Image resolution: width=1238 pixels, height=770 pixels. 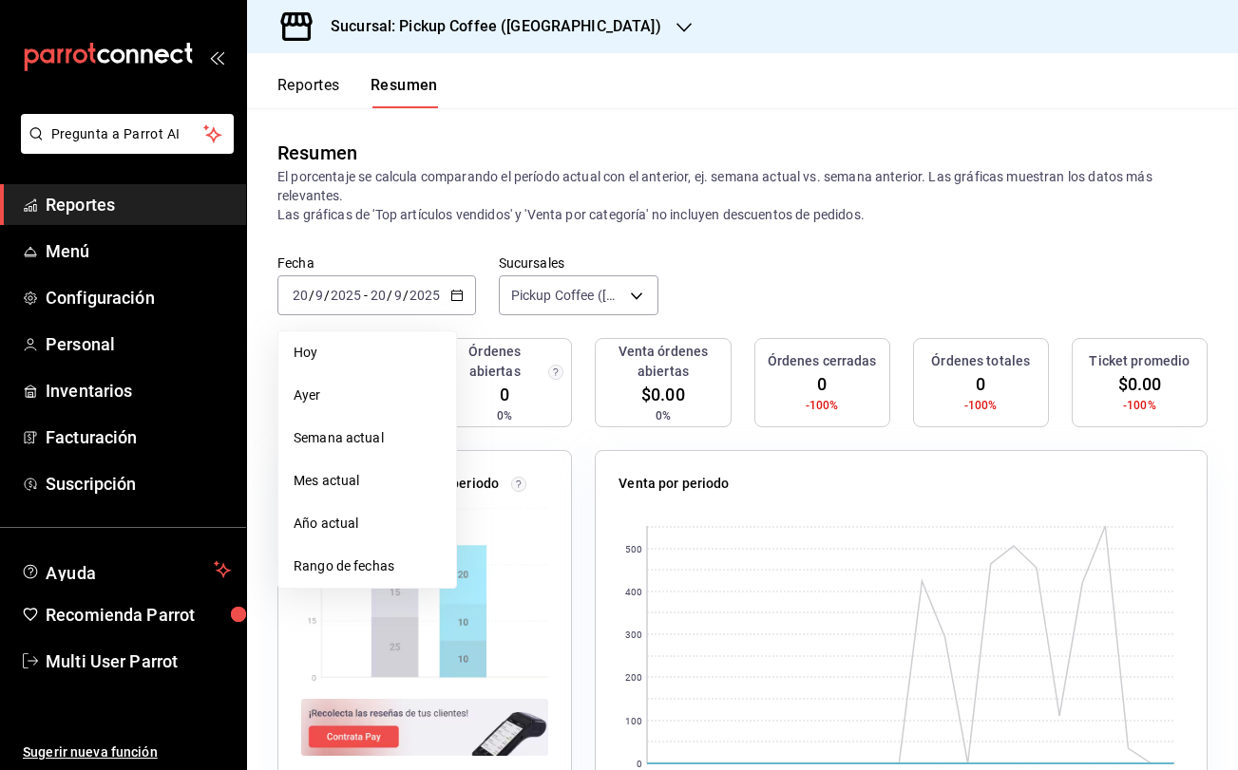 What do you see at coordinates (367, 352) in the screenshot?
I see `span: Hoy` at bounding box center [367, 352].